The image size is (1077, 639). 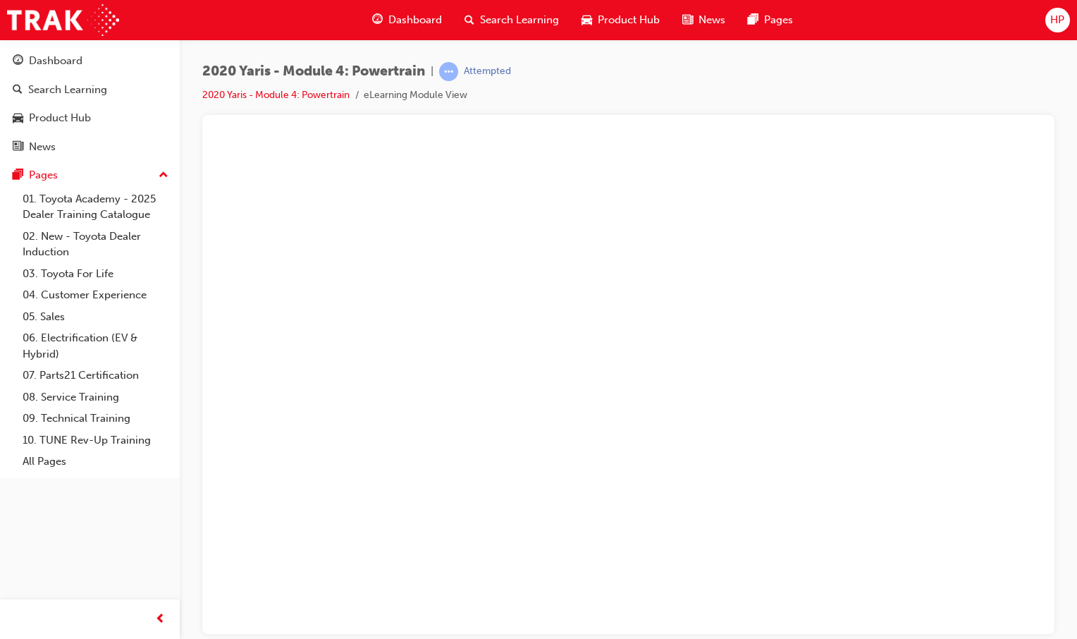 I want to click on a: 01. Toyota Academy - 2025 Dealer Training Catalogue, so click(x=95, y=207).